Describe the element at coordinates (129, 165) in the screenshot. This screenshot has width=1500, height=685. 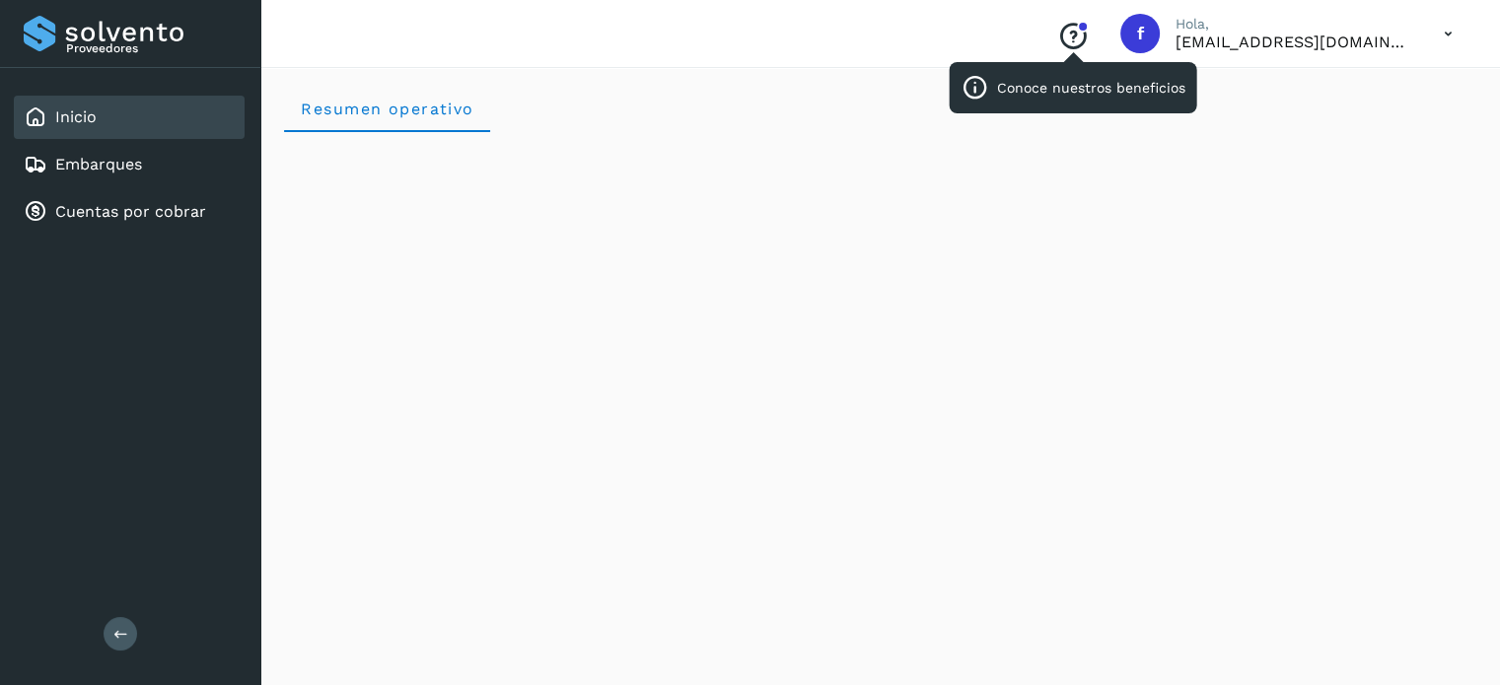
I see `div: Embarques` at that location.